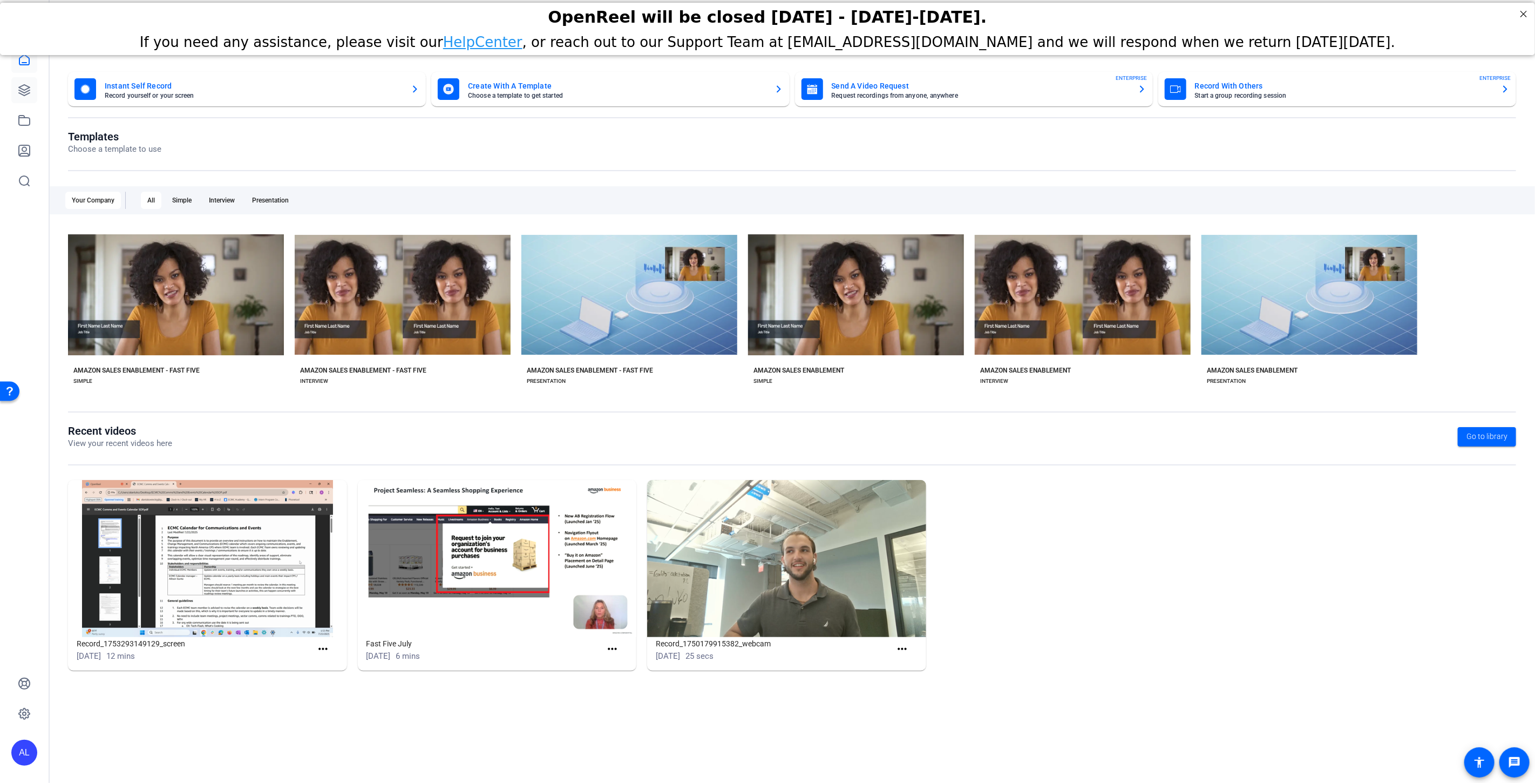  What do you see at coordinates (1344, 96) in the screenshot?
I see `mat-card-subtitle: Start a group recording session` at bounding box center [1344, 96].